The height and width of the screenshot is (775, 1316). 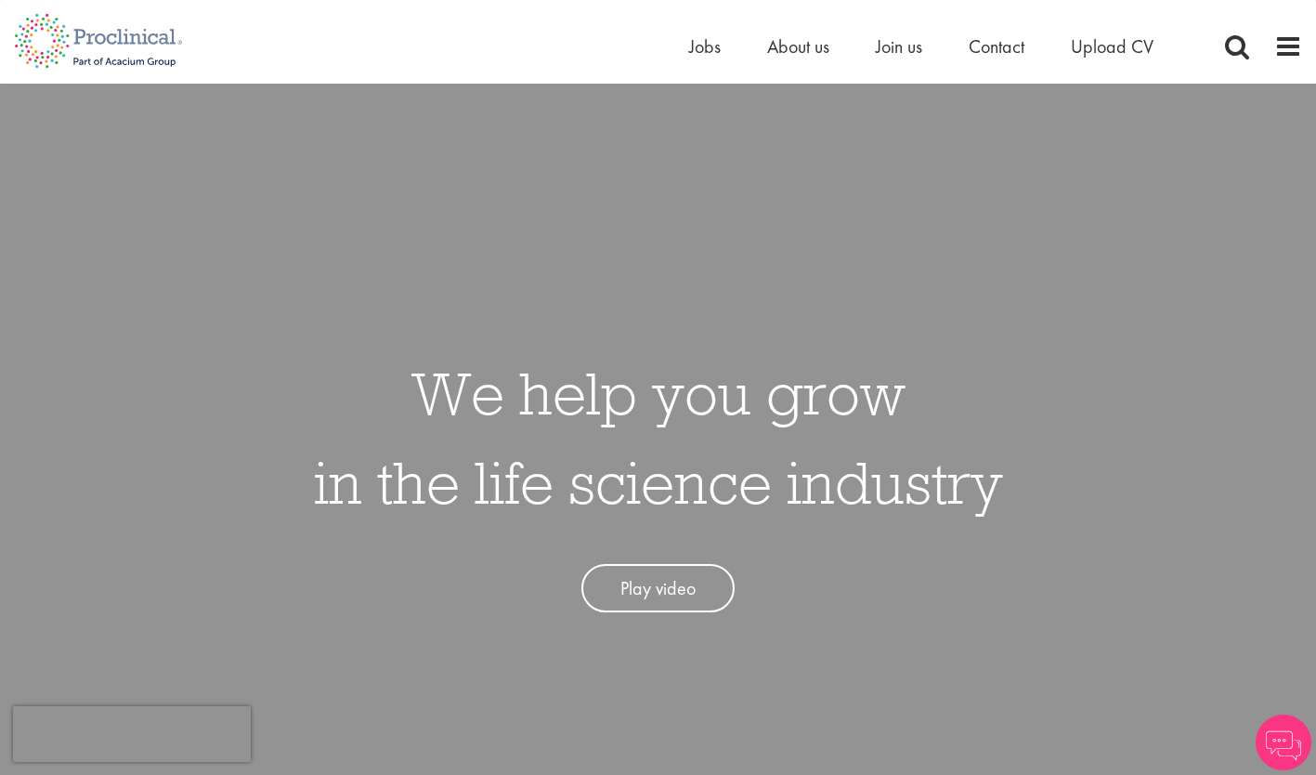 What do you see at coordinates (1284, 742) in the screenshot?
I see `img: Chatbot` at bounding box center [1284, 742].